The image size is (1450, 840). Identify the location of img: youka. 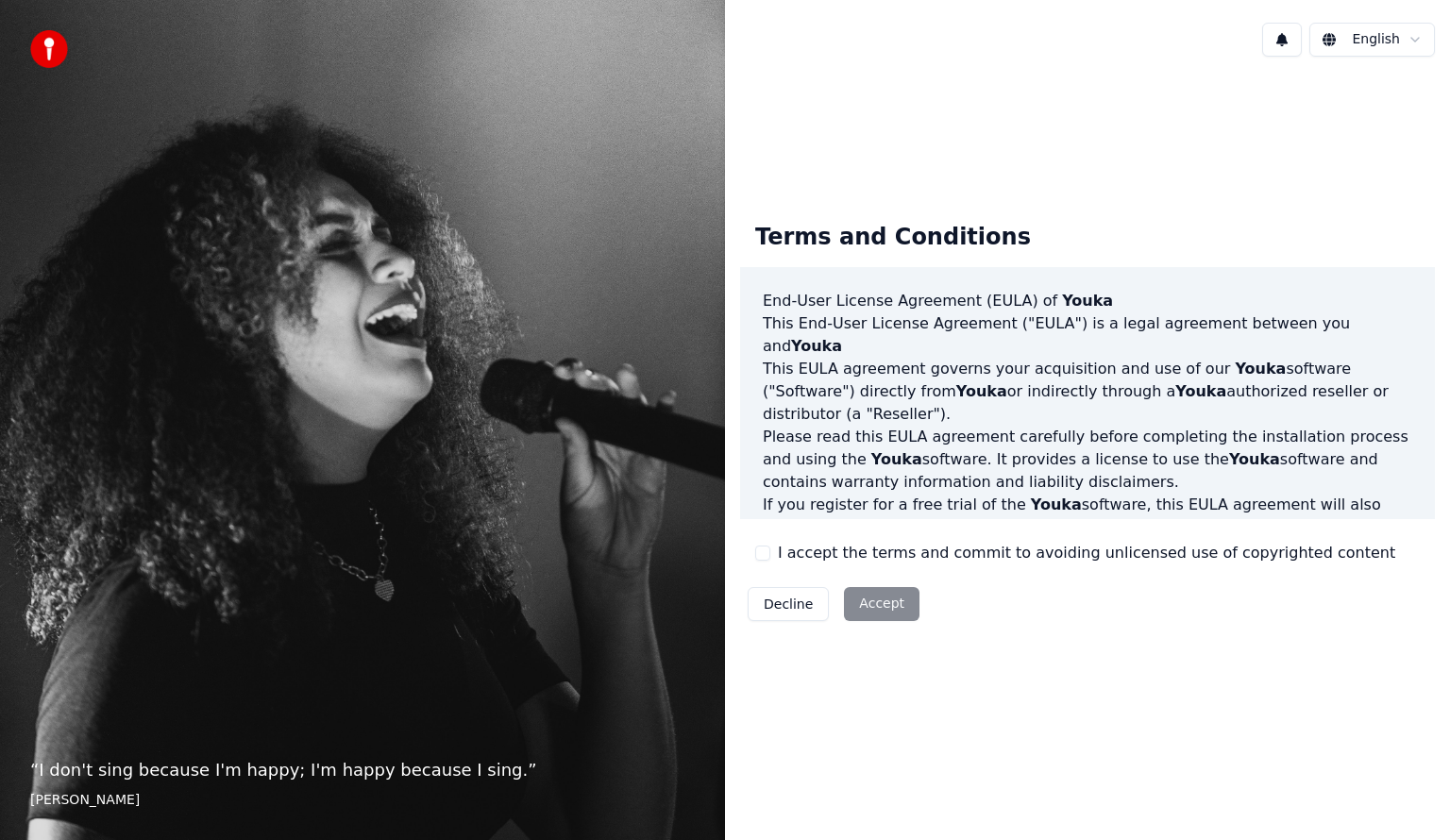
(49, 49).